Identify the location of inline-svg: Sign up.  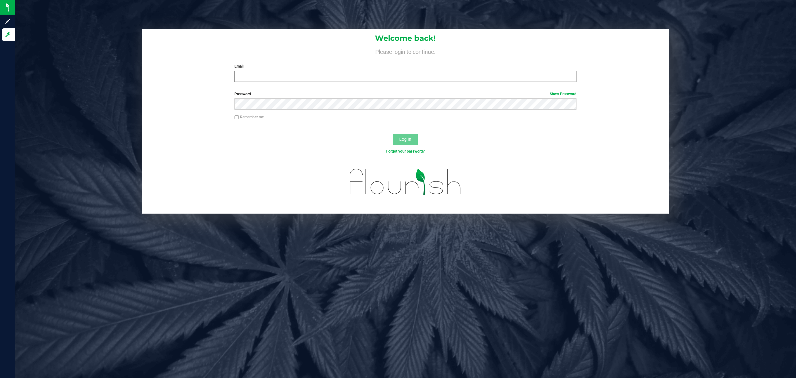
(8, 21).